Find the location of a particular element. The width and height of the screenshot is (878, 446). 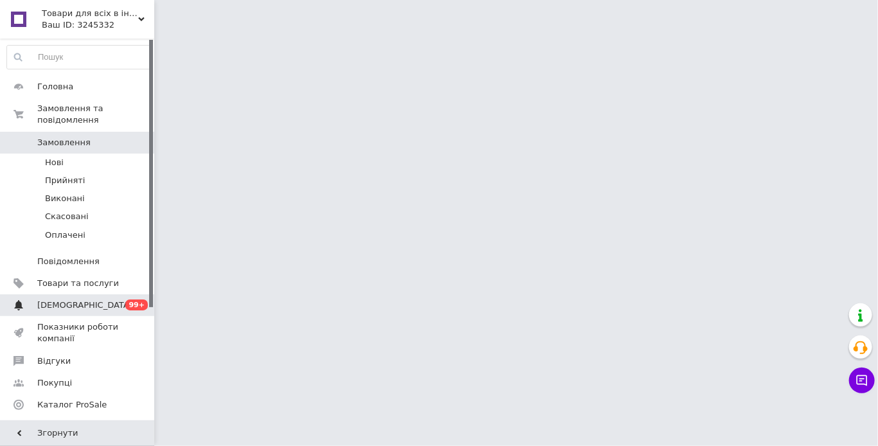

span: Показники роботи компанії is located at coordinates (78, 333).